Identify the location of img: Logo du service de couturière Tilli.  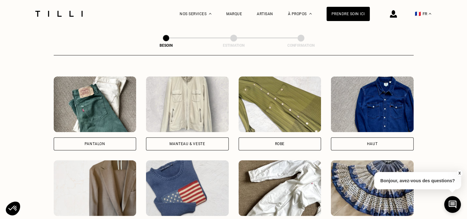
(59, 14).